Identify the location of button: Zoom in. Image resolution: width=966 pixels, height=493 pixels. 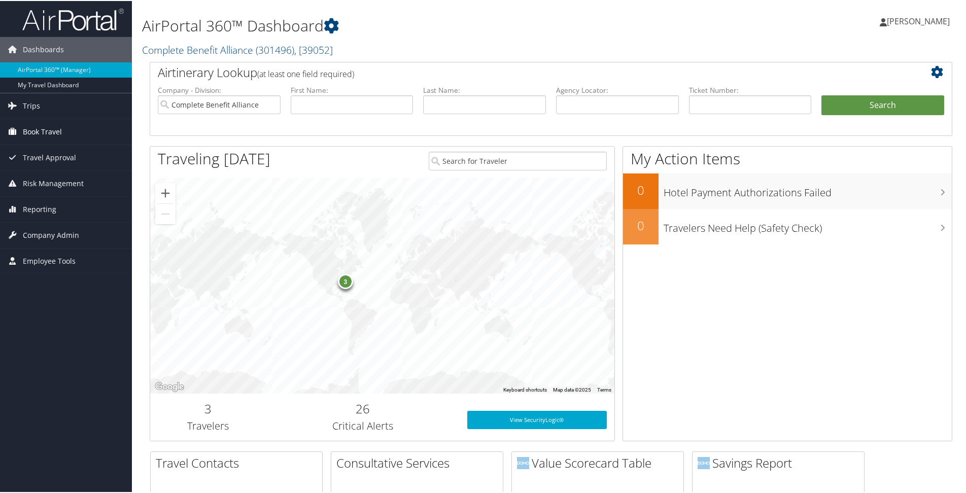
(165, 192).